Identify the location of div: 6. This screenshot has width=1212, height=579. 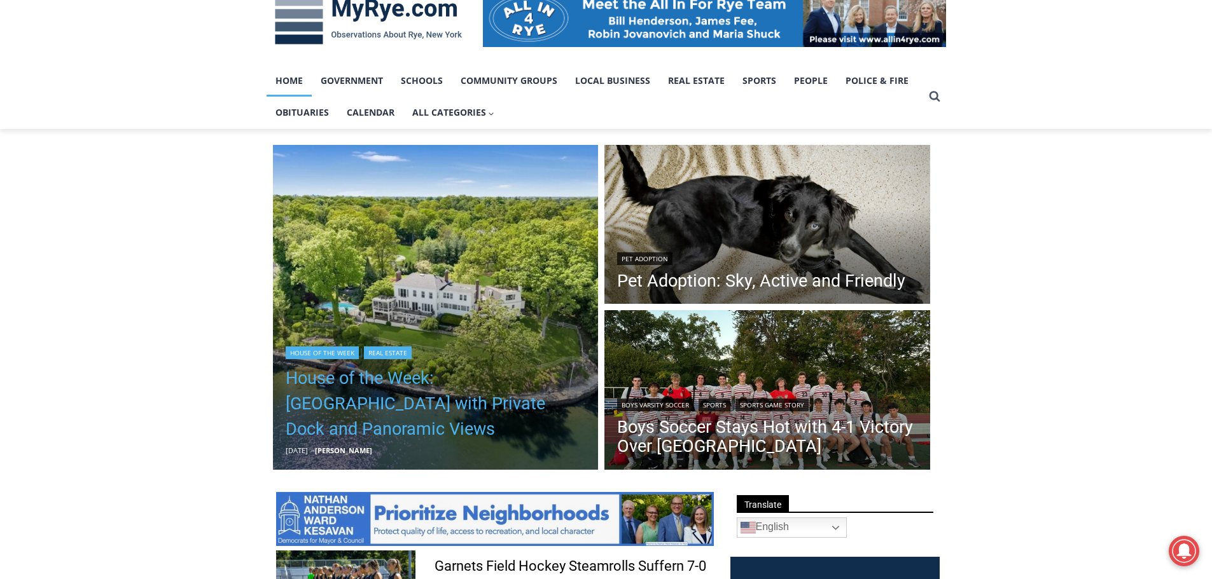
(151, 114).